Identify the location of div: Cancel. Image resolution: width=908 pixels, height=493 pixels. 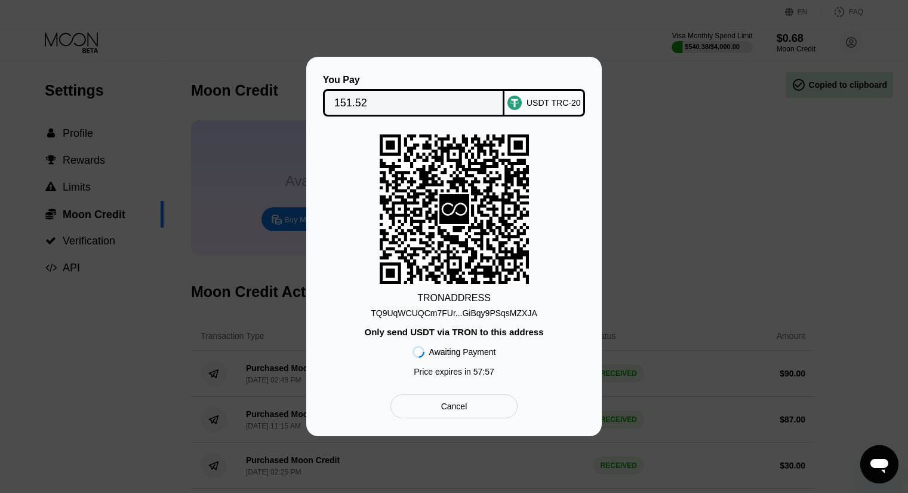
(454, 406).